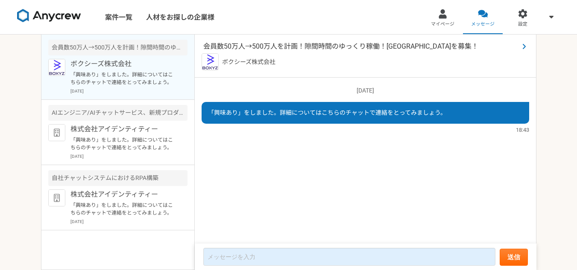  What do you see at coordinates (442, 24) in the screenshot?
I see `span: マイページ` at bounding box center [442, 24].